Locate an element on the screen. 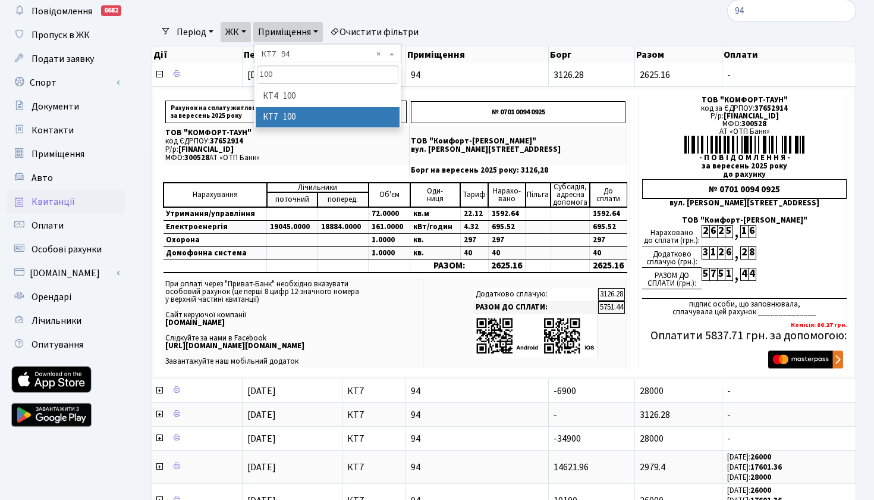 Image resolution: width=874 pixels, height=500 pixels. p: Рахунок на сплату житлово-комунальних послуг за вересень 2025 року is located at coordinates (286, 112).